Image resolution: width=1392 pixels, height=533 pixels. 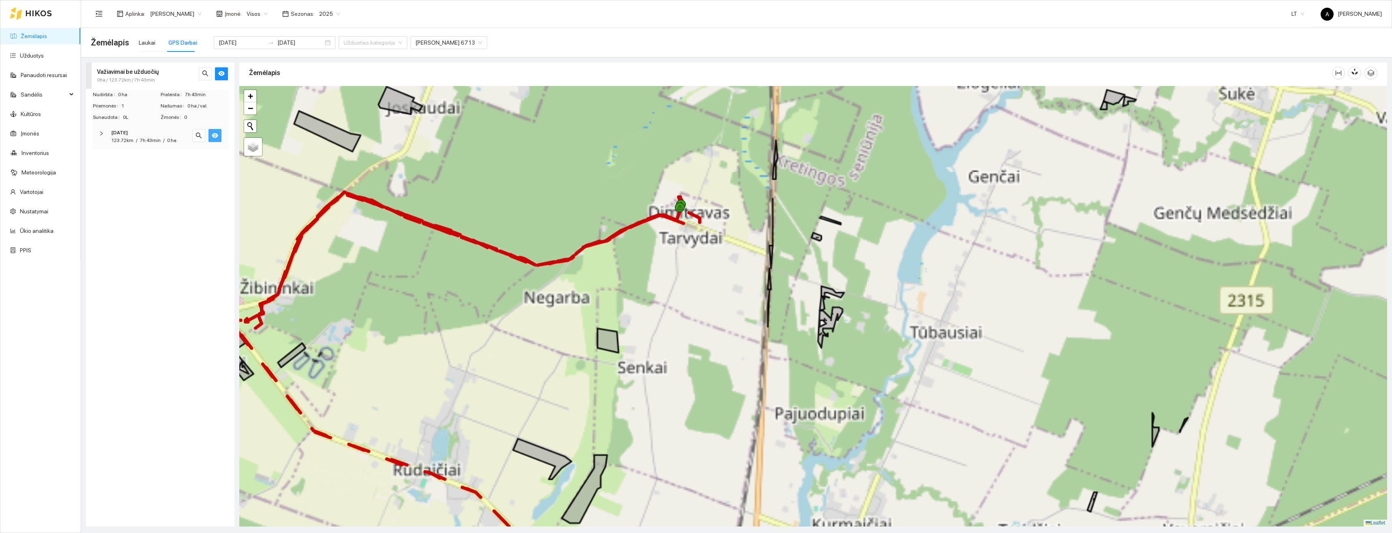 I want to click on span: 0L, so click(x=141, y=117).